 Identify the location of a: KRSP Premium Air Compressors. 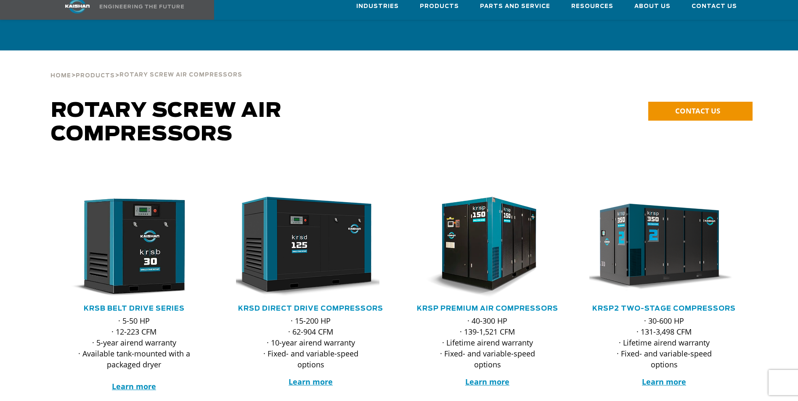
(488, 309).